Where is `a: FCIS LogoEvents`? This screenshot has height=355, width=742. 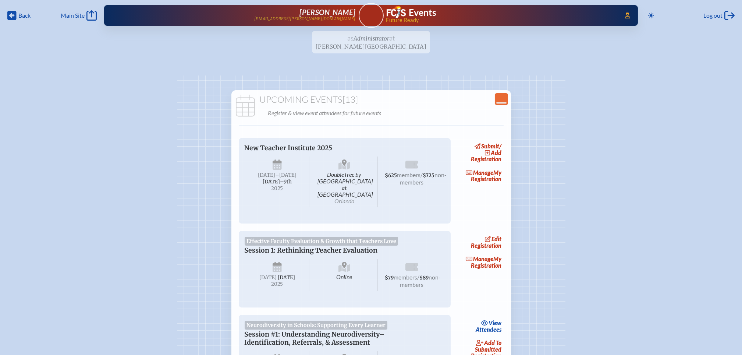
a: FCIS LogoEvents is located at coordinates (411, 13).